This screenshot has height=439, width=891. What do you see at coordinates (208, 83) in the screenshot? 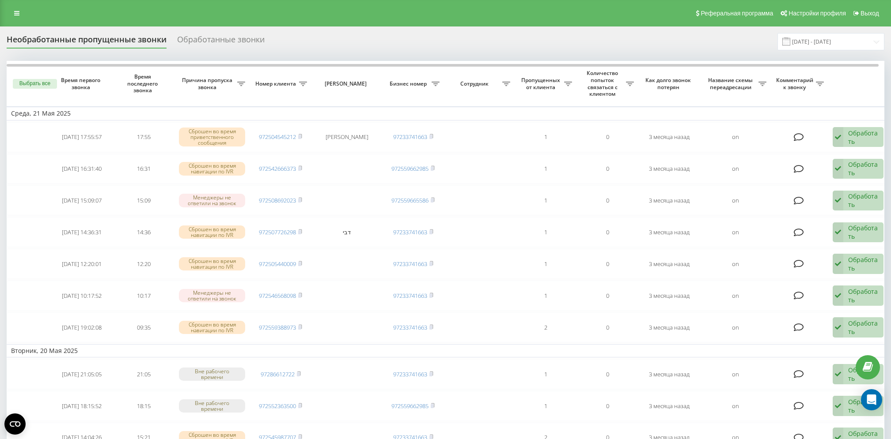
I see `span: Причина пропуска звонка` at bounding box center [208, 83].